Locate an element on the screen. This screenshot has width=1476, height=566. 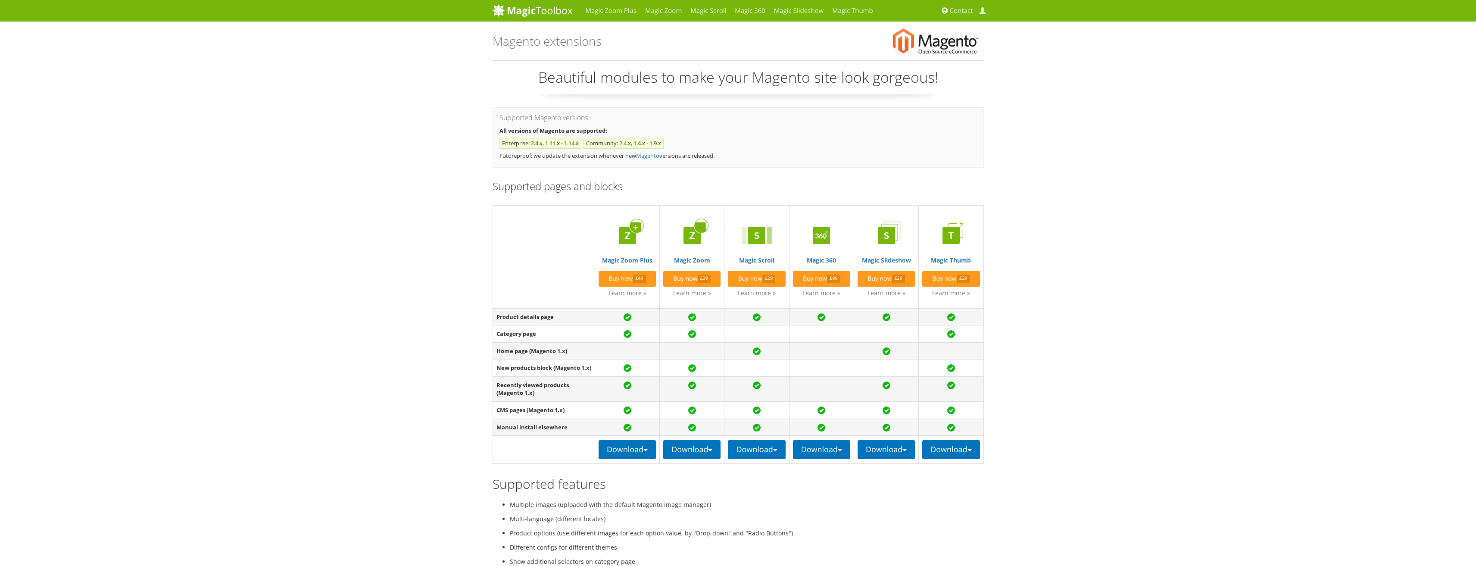
td: Product details page is located at coordinates (544, 317).